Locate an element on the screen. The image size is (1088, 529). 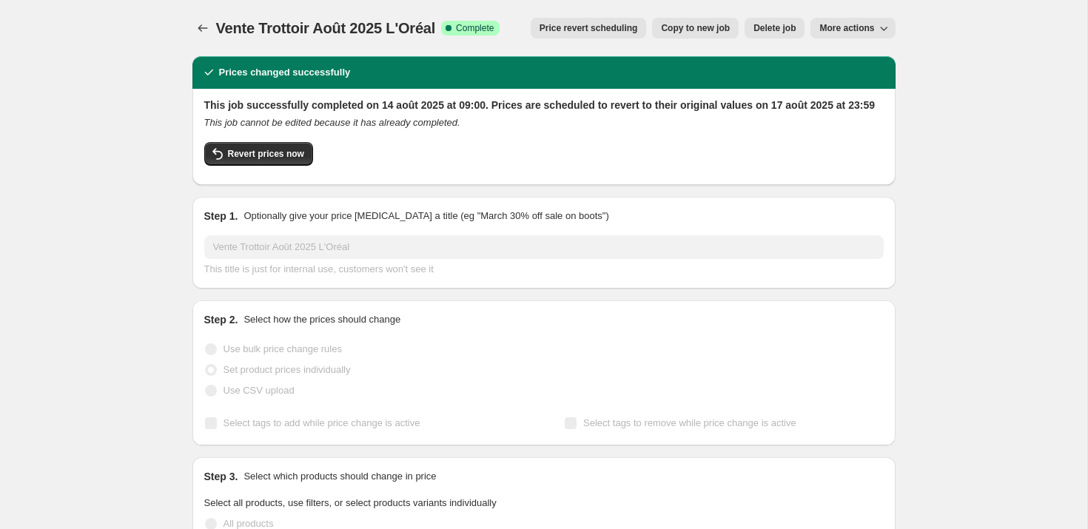
h2: Step 1. is located at coordinates (221, 216).